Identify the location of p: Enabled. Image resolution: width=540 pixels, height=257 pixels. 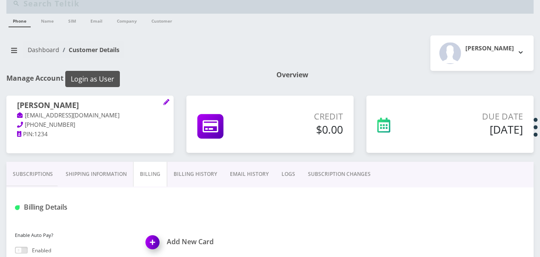
(41, 250).